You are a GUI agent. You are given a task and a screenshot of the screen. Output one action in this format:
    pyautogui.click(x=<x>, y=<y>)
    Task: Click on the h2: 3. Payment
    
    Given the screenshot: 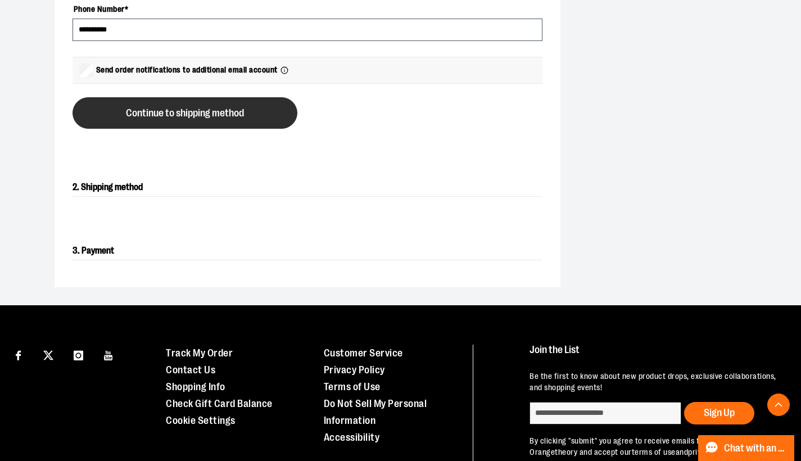 What is the action you would take?
    pyautogui.click(x=307, y=251)
    